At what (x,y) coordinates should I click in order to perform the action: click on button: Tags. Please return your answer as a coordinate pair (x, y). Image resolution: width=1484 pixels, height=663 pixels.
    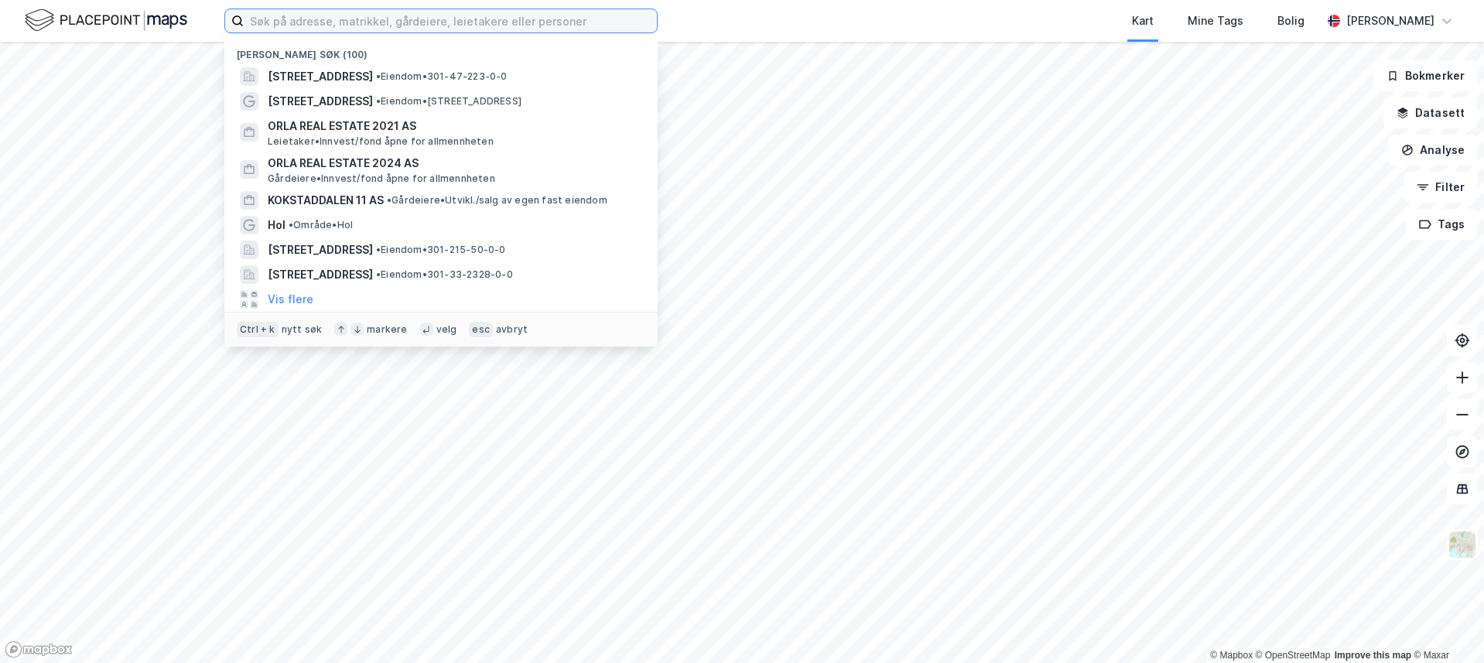
    Looking at the image, I should click on (1441, 224).